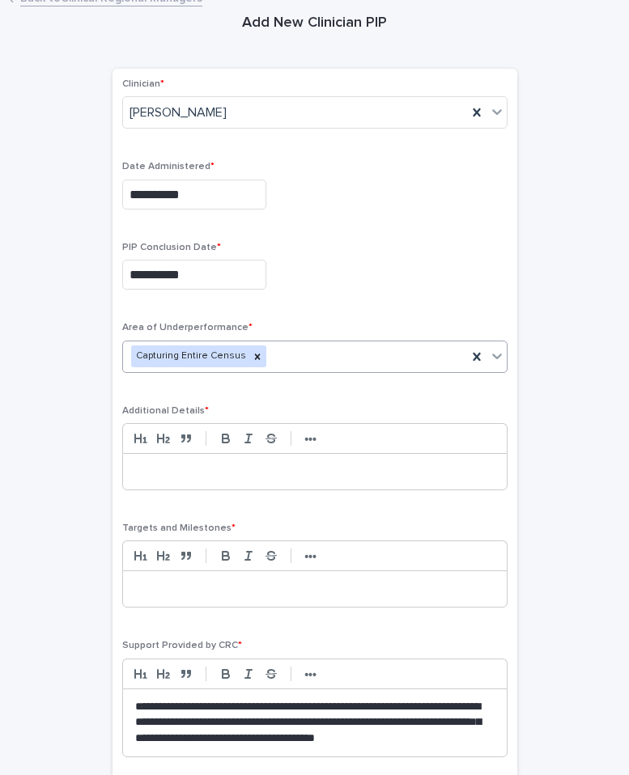  What do you see at coordinates (168, 167) in the screenshot?
I see `span: Date Administered` at bounding box center [168, 167].